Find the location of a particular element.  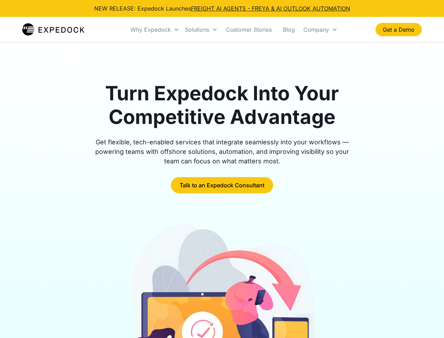

a: home is located at coordinates (53, 30).